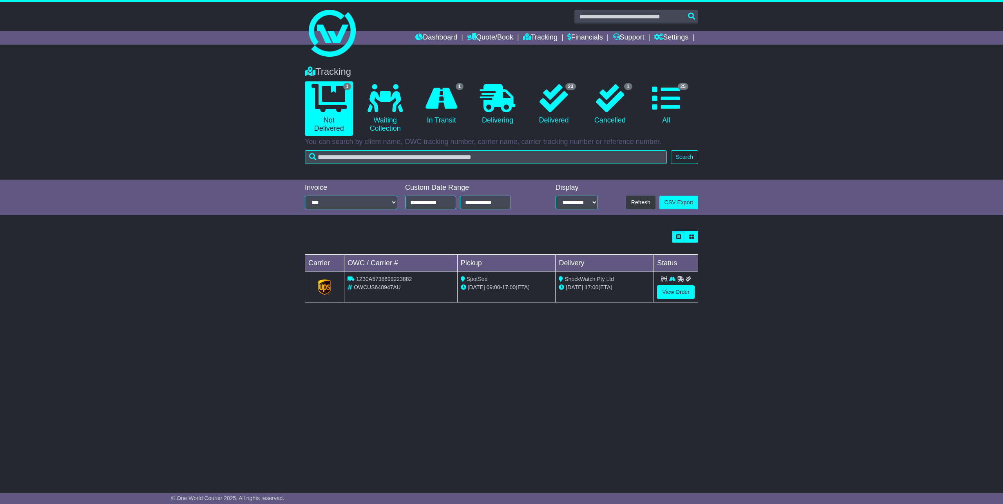  What do you see at coordinates (384, 279) in the screenshot?
I see `span: 1Z30A5738699223882` at bounding box center [384, 279].